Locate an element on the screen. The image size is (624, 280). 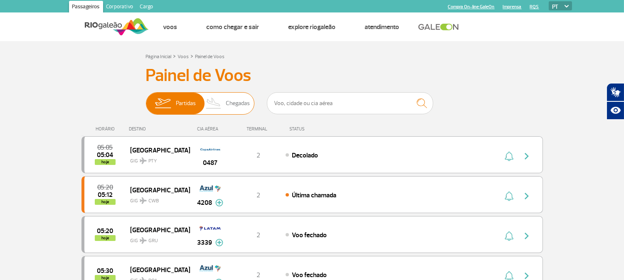
span: GRU is located at coordinates (153, 241).